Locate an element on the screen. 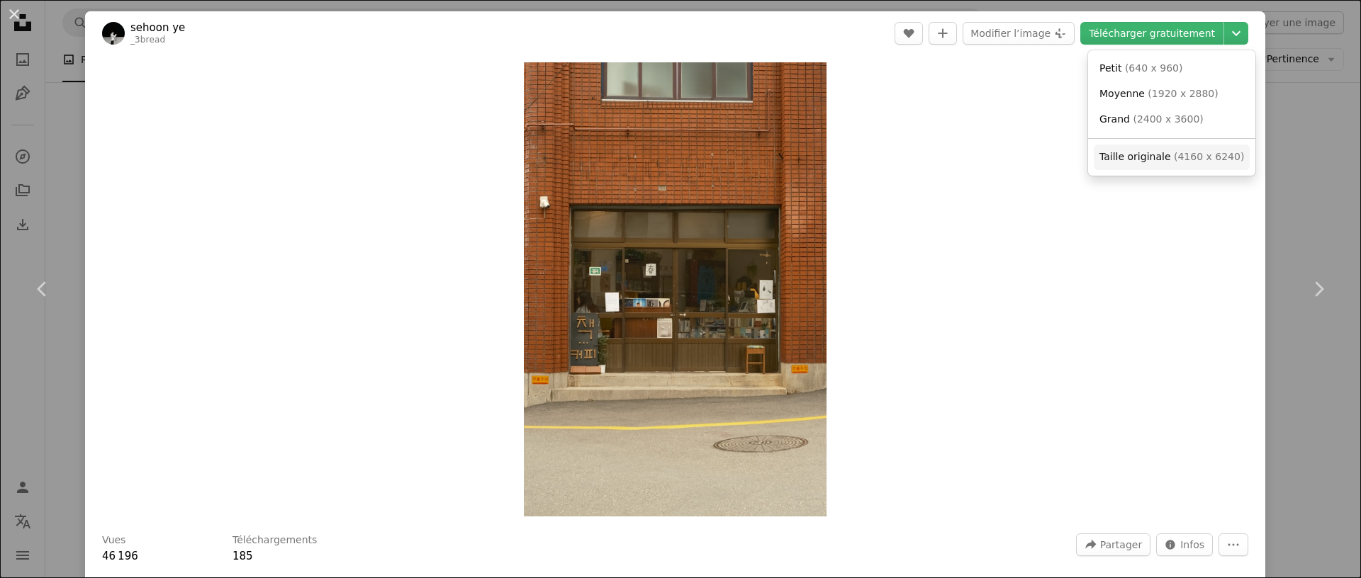 This screenshot has width=1361, height=578. span: Taille originale is located at coordinates (1135, 157).